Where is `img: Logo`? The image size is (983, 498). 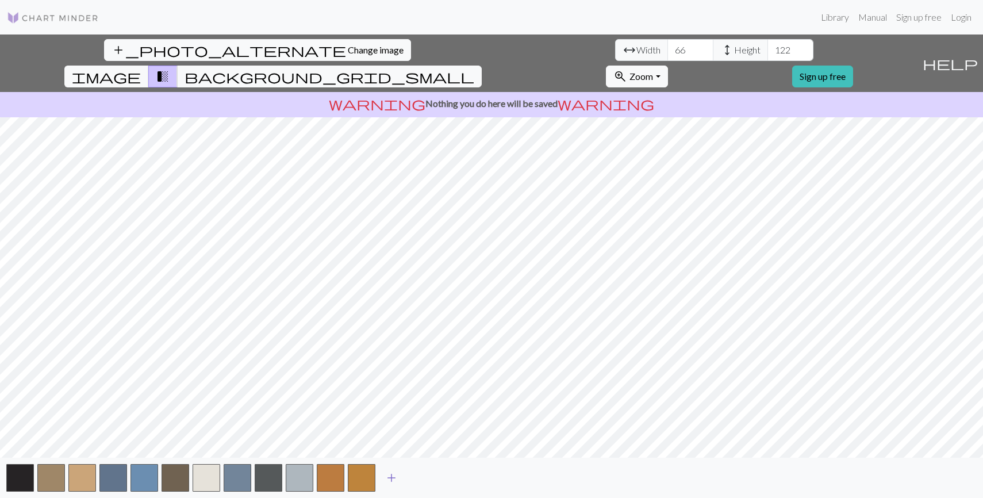 img: Logo is located at coordinates (53, 18).